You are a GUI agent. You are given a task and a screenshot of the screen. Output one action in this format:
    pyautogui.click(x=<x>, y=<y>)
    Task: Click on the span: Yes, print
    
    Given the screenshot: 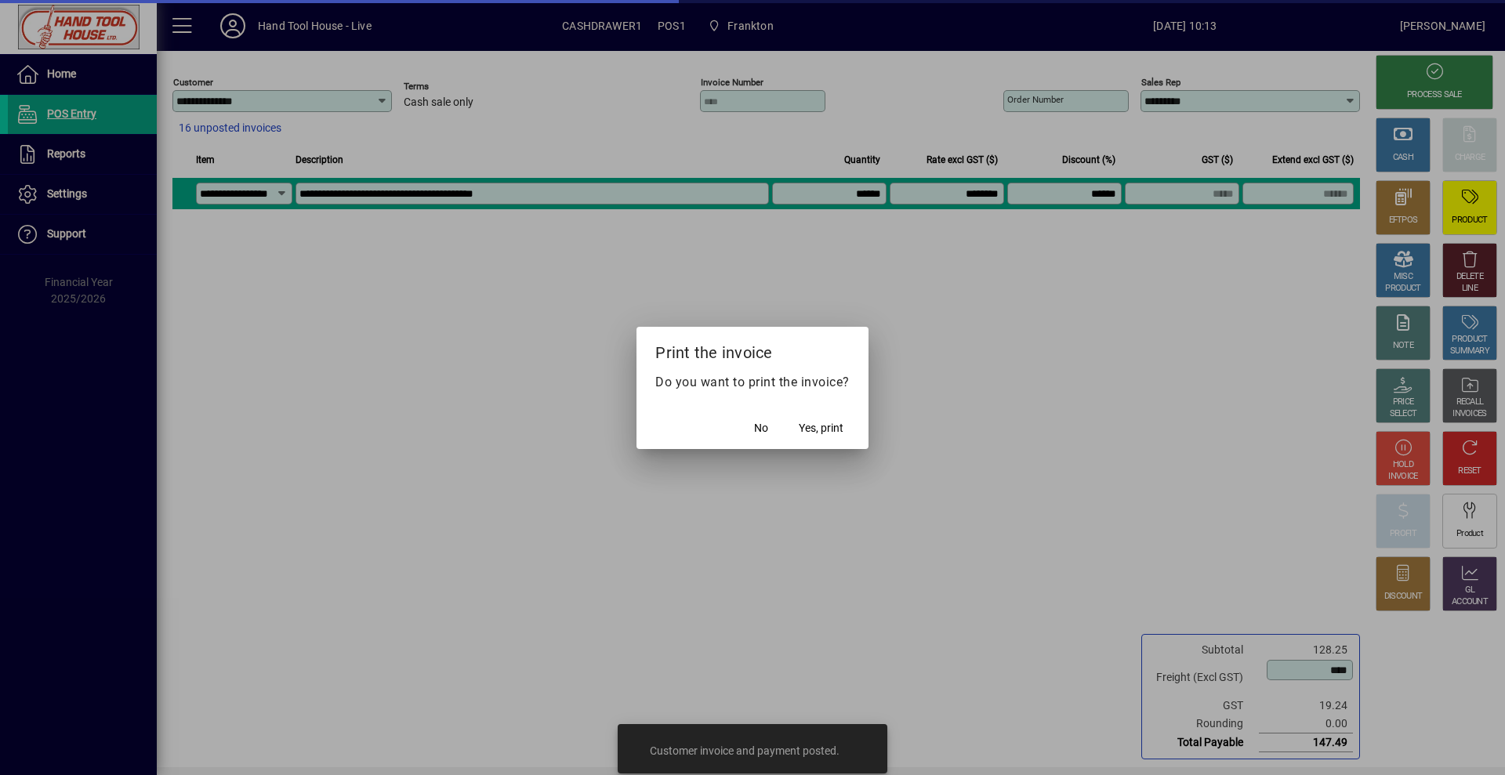 What is the action you would take?
    pyautogui.click(x=821, y=428)
    